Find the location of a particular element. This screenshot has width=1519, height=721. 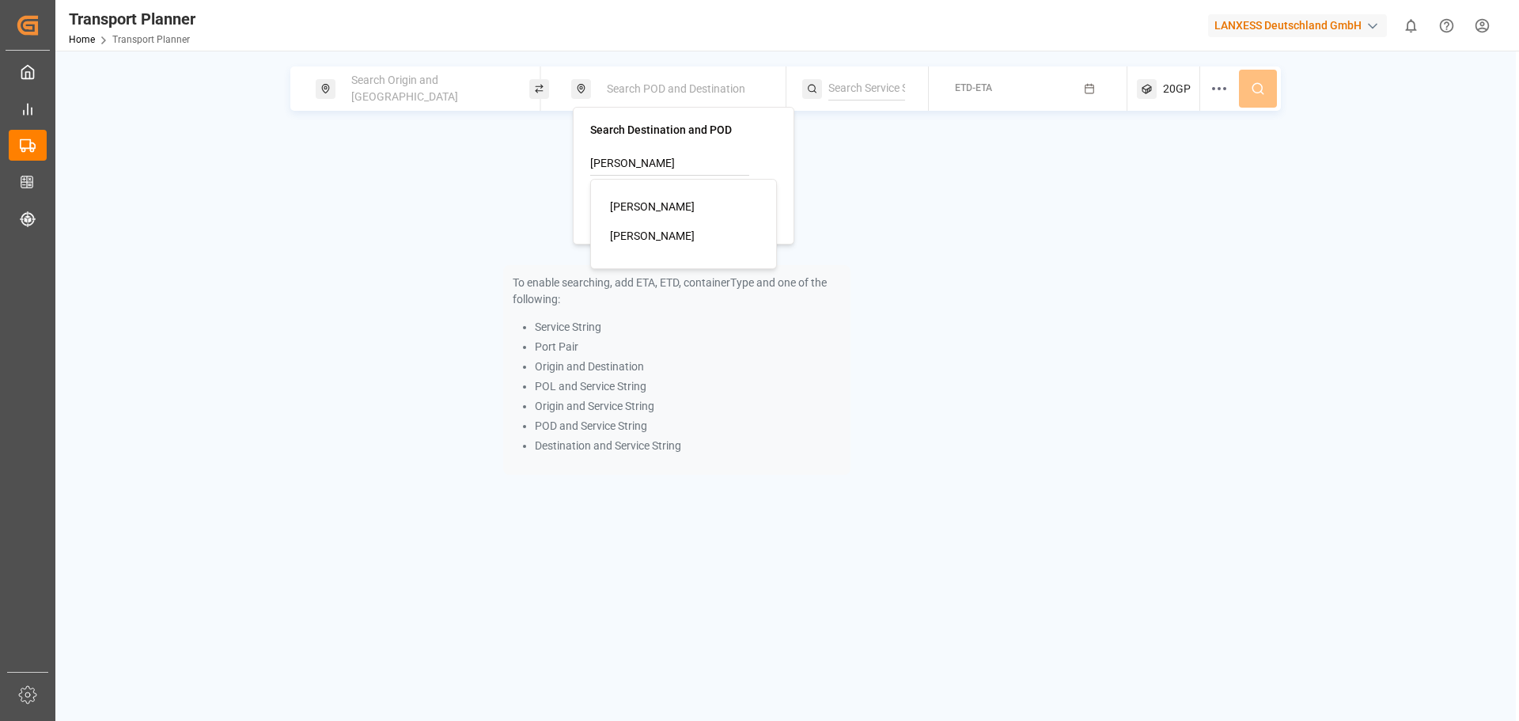

button: Help Center is located at coordinates (1446, 25).